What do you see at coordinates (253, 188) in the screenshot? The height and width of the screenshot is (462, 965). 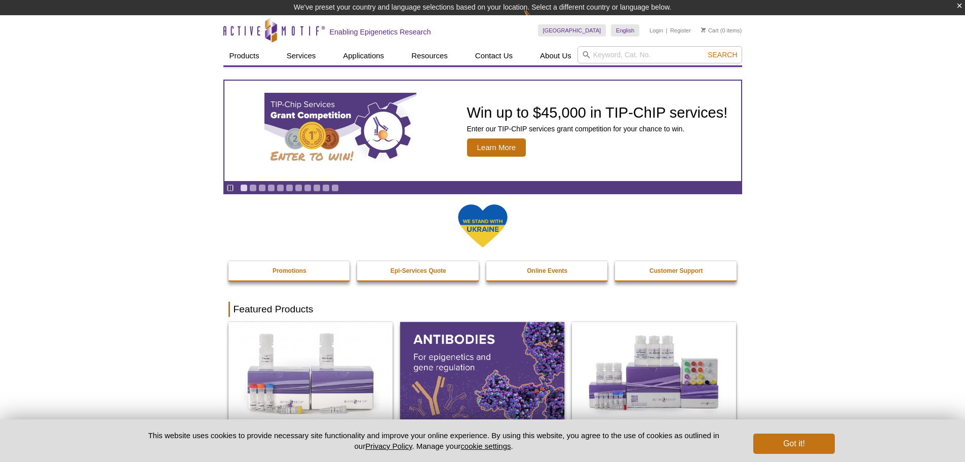 I see `a: Go to slide 2` at bounding box center [253, 188].